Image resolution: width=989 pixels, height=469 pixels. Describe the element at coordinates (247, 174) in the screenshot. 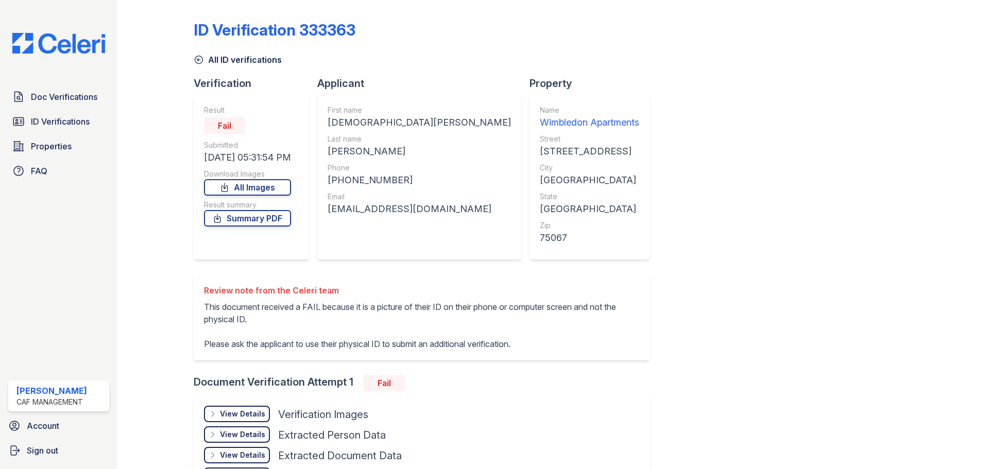

I see `div: Download Images` at that location.